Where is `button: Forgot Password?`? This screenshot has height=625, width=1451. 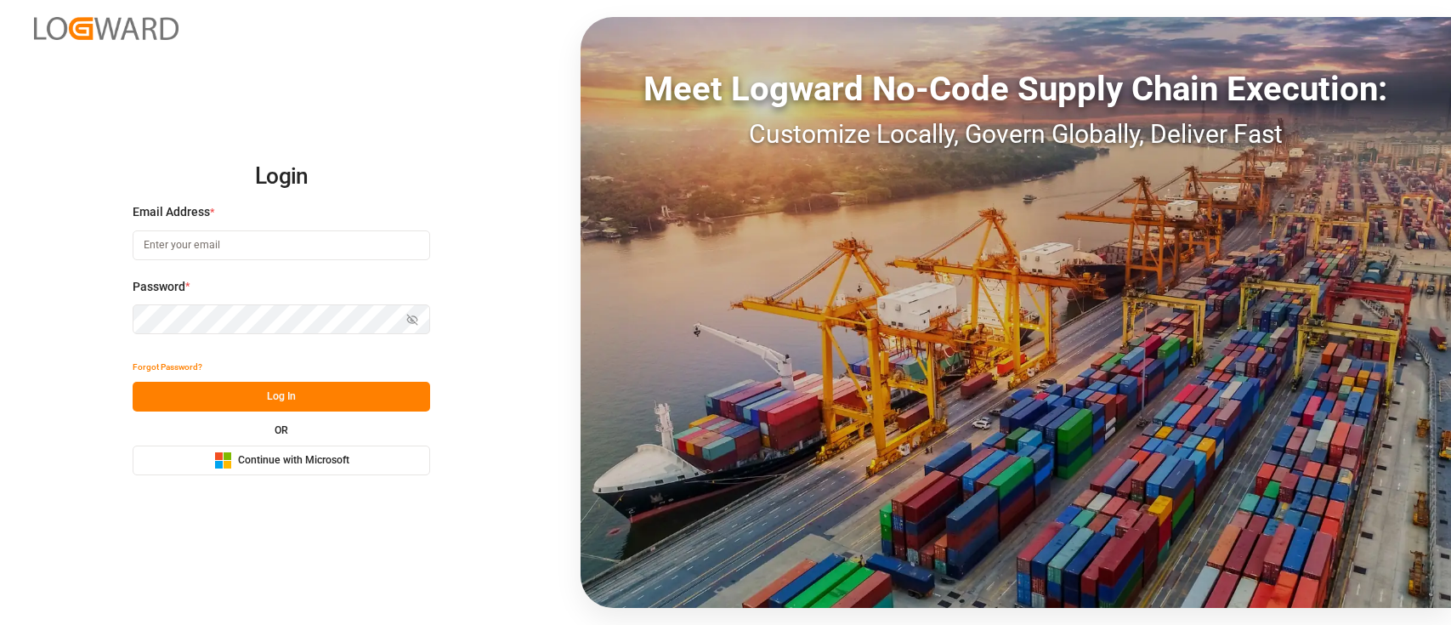
button: Forgot Password? is located at coordinates (167, 366).